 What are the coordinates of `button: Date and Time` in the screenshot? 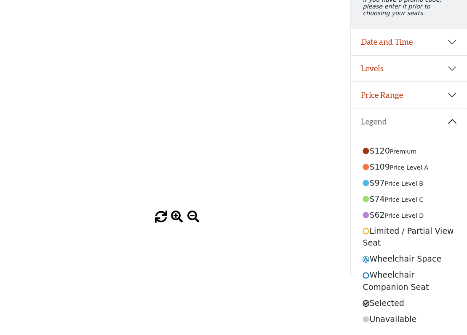 It's located at (409, 42).